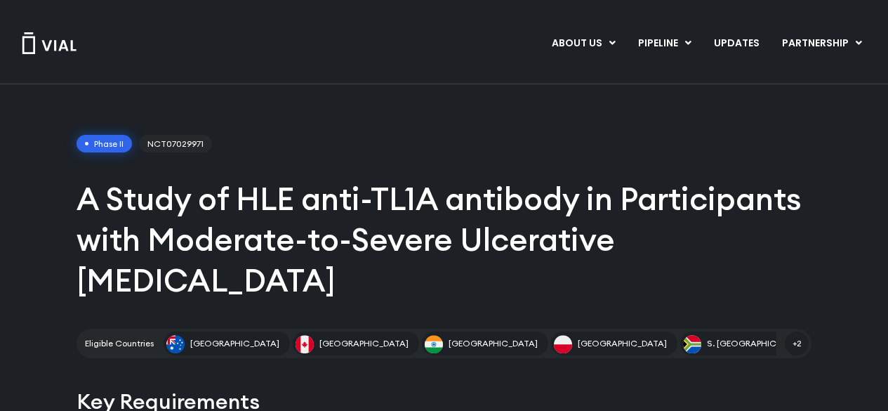 This screenshot has height=411, width=888. What do you see at coordinates (563, 344) in the screenshot?
I see `img: Poland` at bounding box center [563, 344].